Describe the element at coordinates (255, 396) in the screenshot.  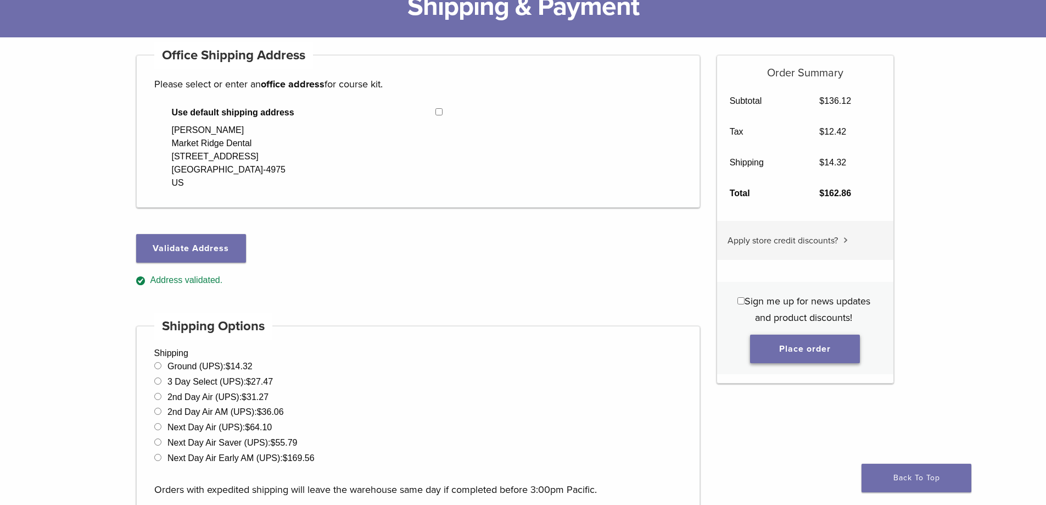
I see `bdi: 31.27` at that location.